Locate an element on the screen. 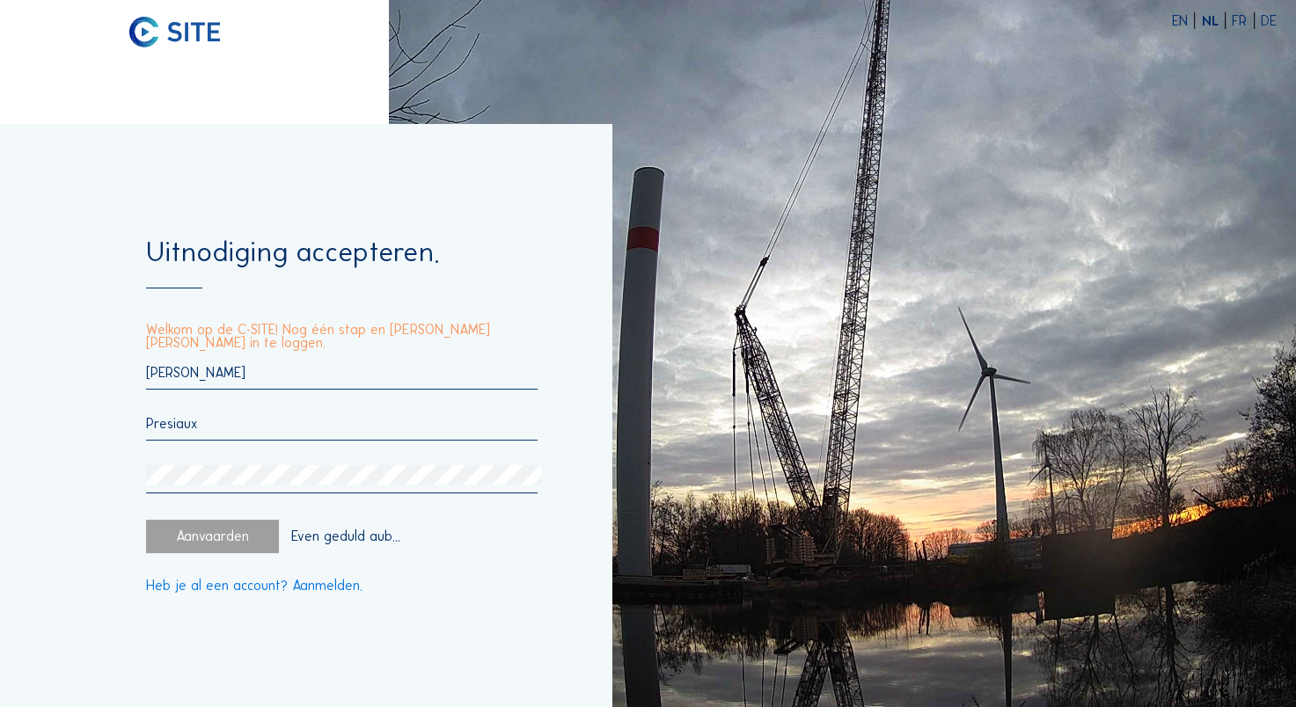 This screenshot has width=1296, height=707. div: FR is located at coordinates (1242, 21).